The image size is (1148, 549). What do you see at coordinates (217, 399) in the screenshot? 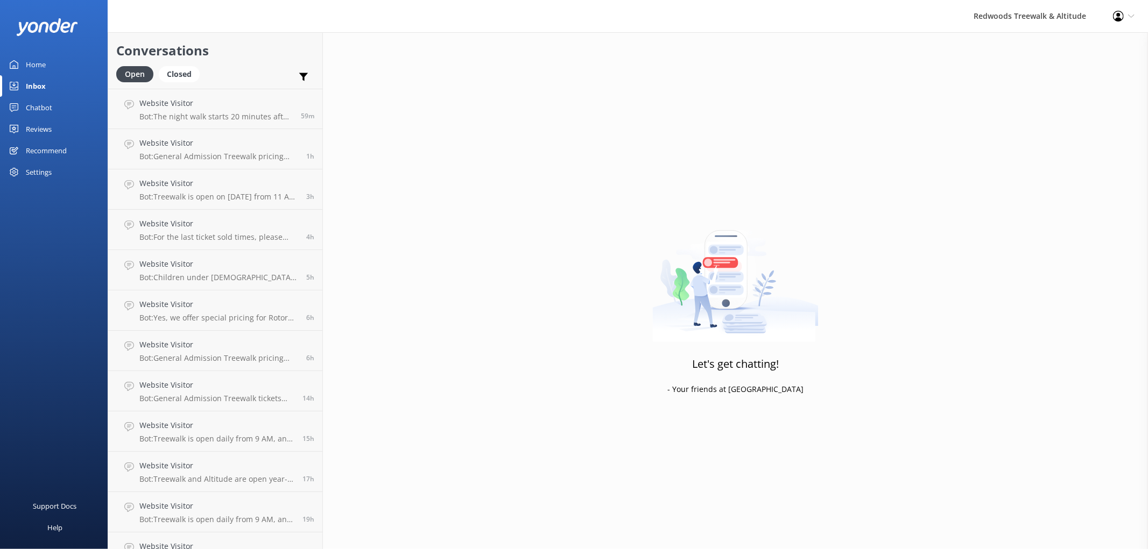
I see `p: Bot: General Admission Treewalk tickets purchased online are valid for up to 12 months from the p...` at bounding box center [217, 399].